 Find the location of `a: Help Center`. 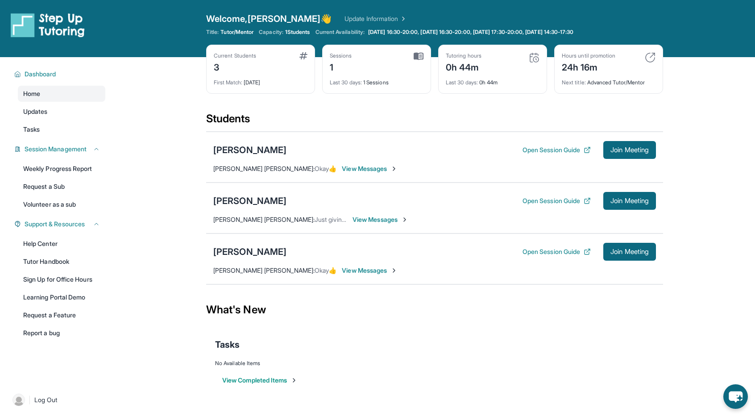

a: Help Center is located at coordinates (62, 244).